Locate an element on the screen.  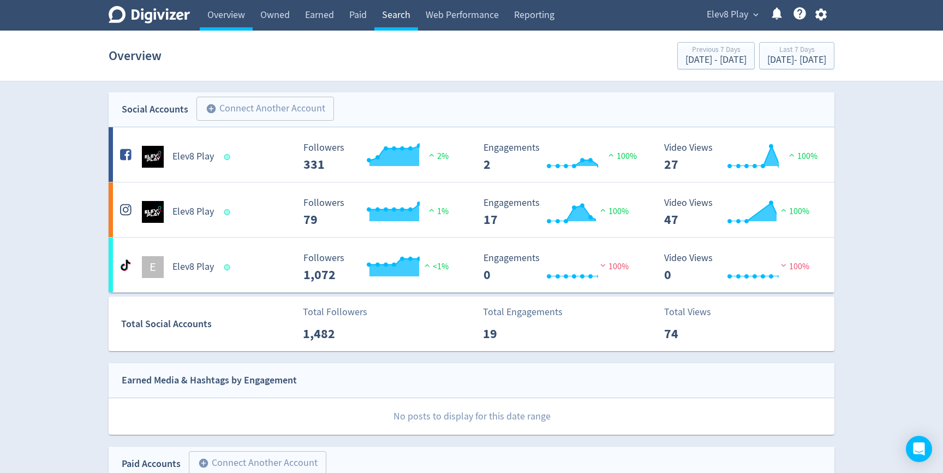
p: 74 is located at coordinates (695, 333).